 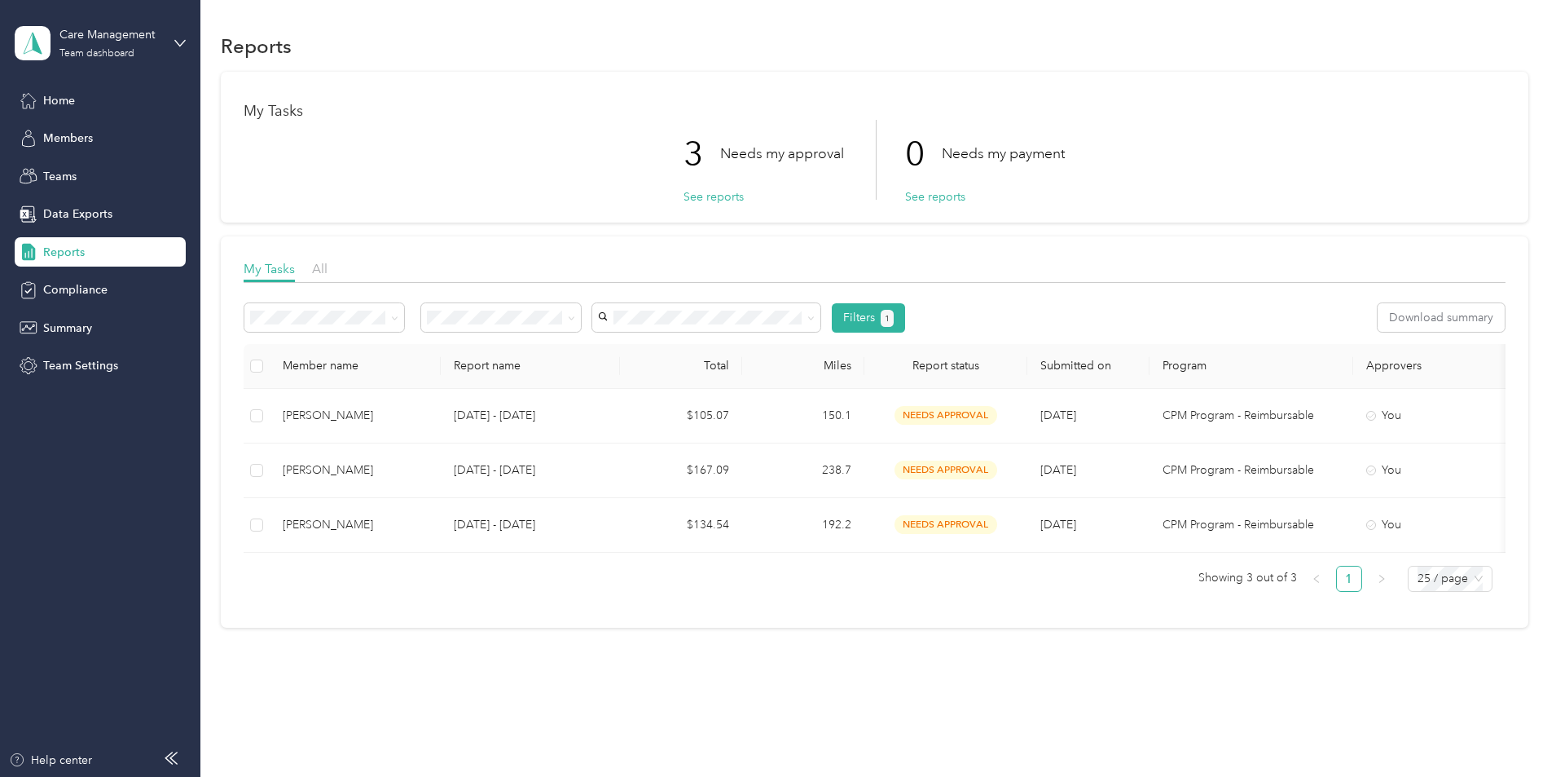 What do you see at coordinates (1317, 579) in the screenshot?
I see `li: Previous Page` at bounding box center [1317, 579].